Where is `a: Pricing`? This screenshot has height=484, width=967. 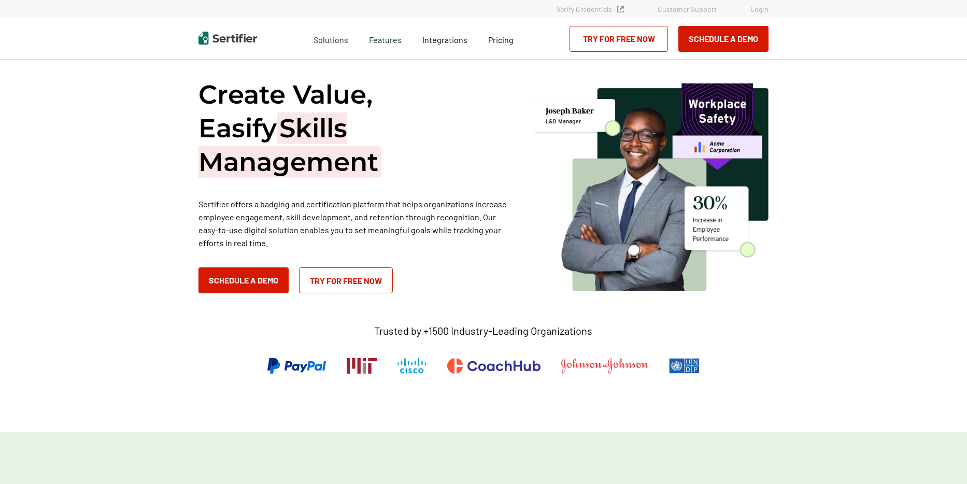 a: Pricing is located at coordinates (501, 38).